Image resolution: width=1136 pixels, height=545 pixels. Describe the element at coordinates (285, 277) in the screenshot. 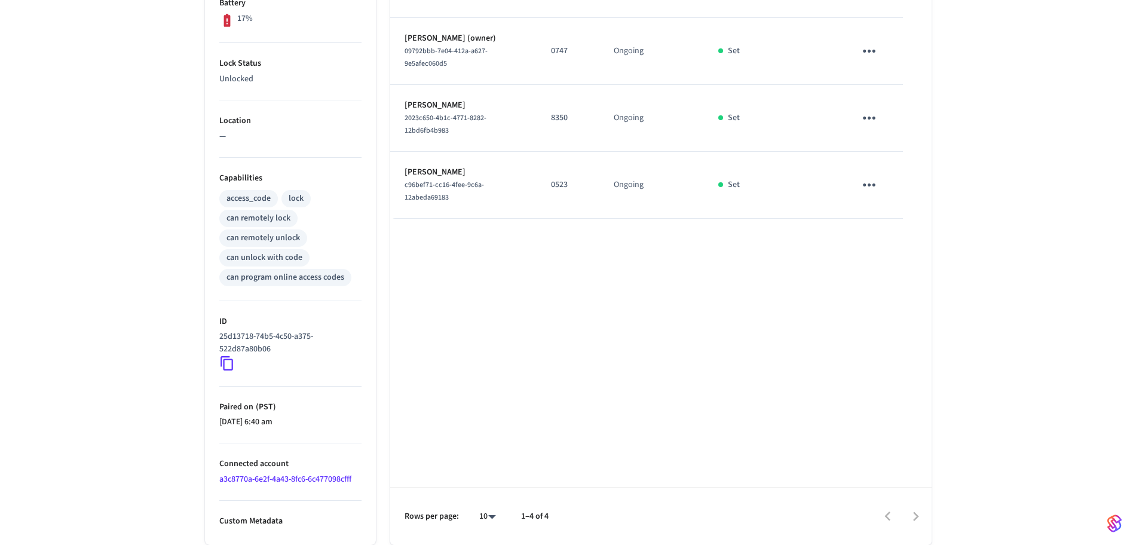

I see `div: can program online access codes` at that location.